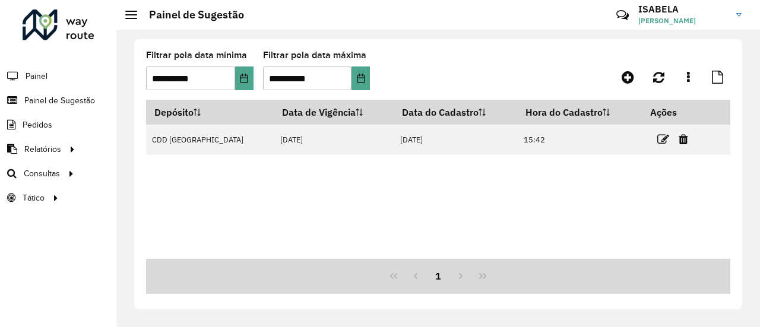  Describe the element at coordinates (196, 55) in the screenshot. I see `label: Filtrar pela data mínima` at that location.